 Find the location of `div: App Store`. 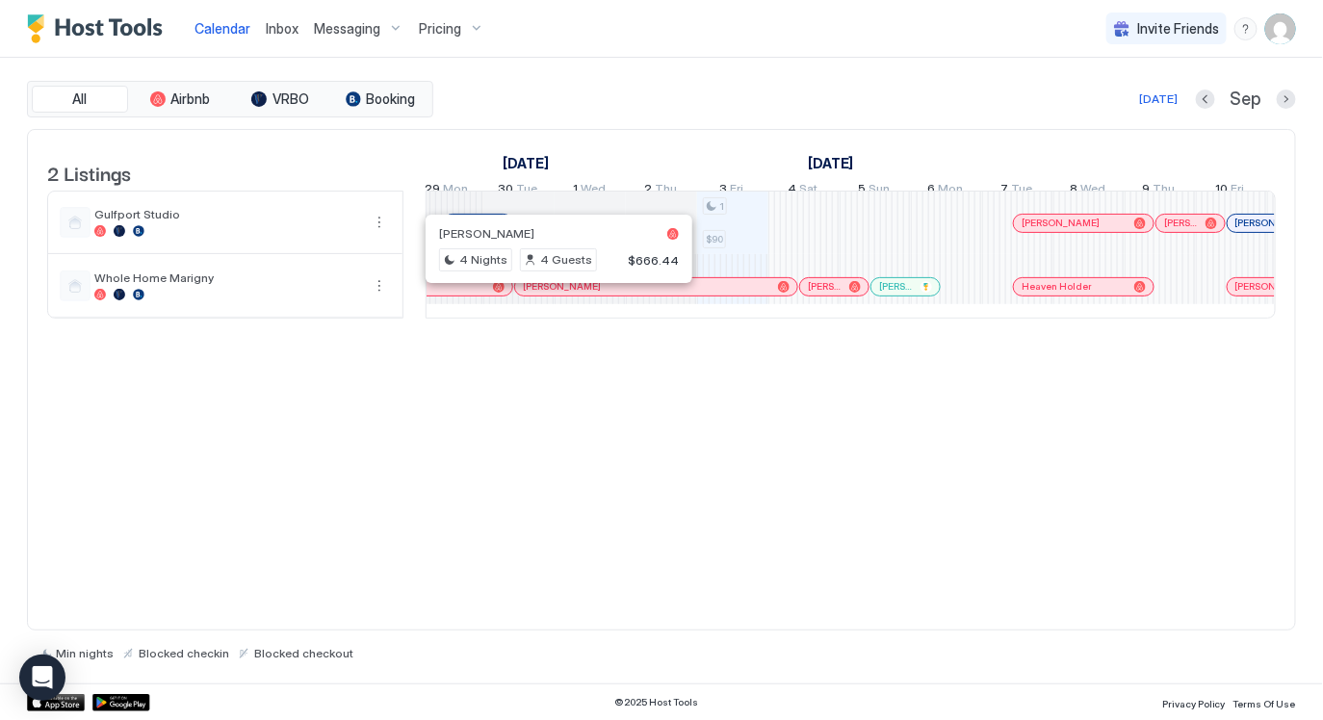

div: App Store is located at coordinates (56, 703).